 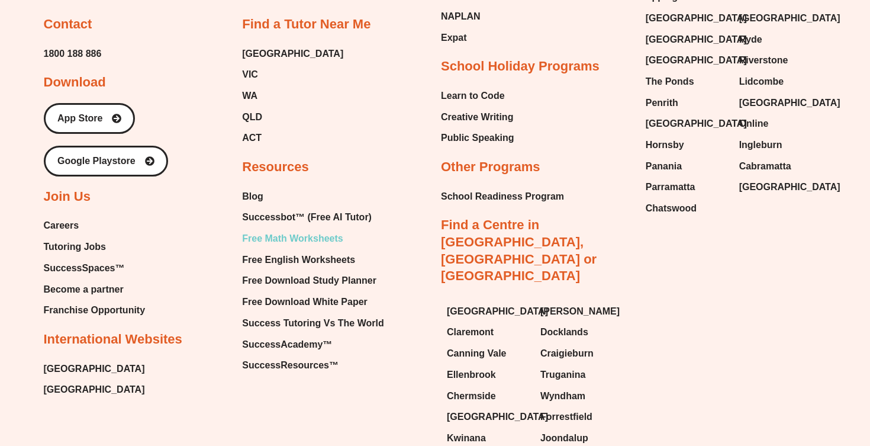 I want to click on a: Docklands, so click(x=581, y=332).